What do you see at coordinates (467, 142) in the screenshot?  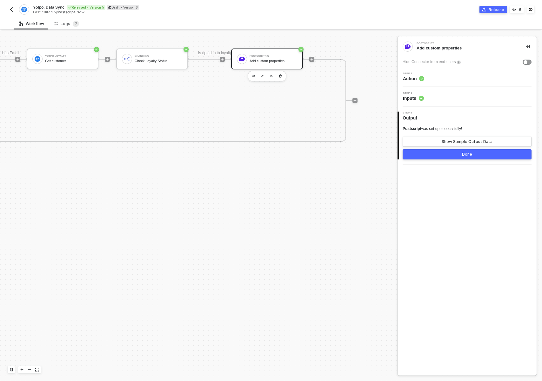 I see `button: Show Sample Output Data` at bounding box center [467, 142].